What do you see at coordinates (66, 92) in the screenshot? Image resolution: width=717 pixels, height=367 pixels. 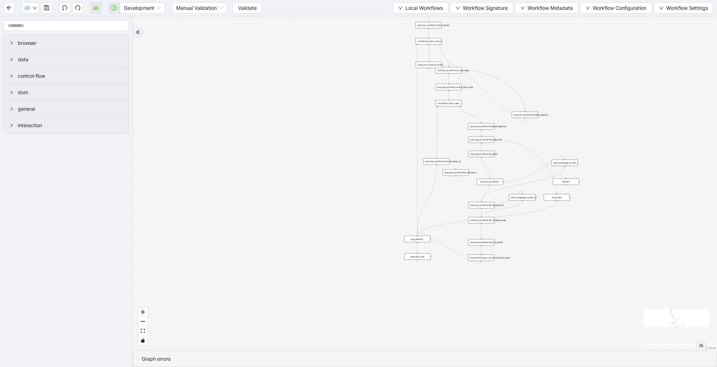 I see `div: dom` at bounding box center [66, 92].